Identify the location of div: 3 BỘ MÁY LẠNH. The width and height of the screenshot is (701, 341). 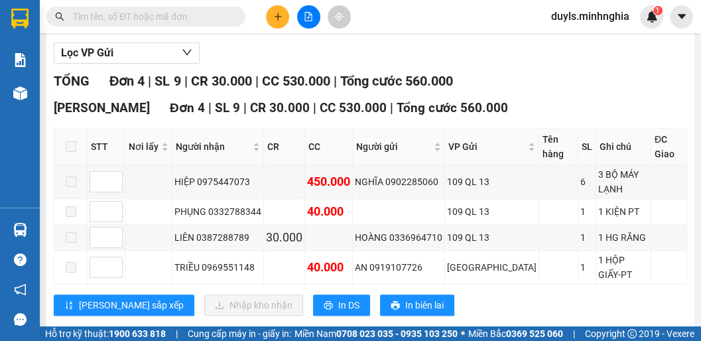
(624, 182).